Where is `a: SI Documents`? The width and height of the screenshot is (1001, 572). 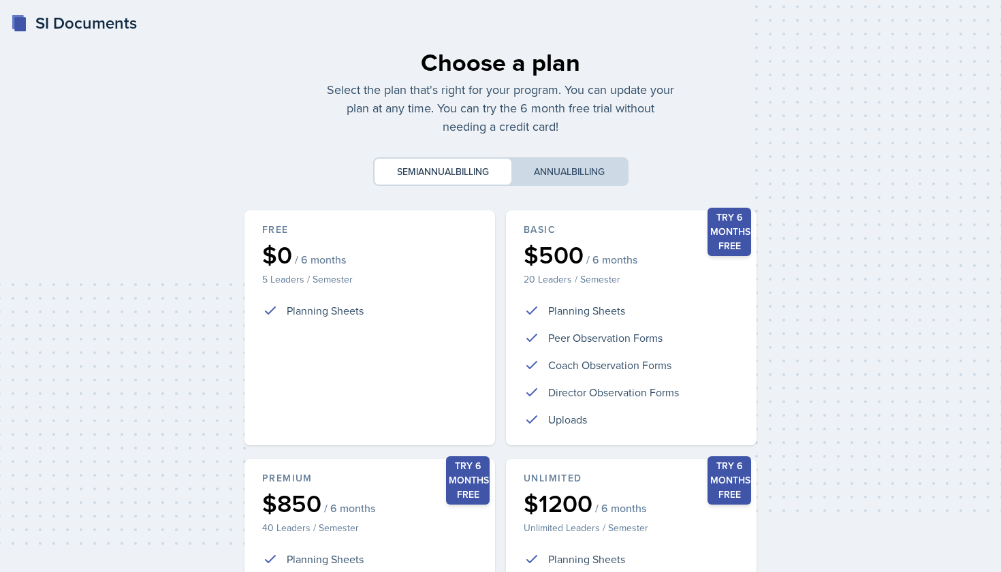 a: SI Documents is located at coordinates (74, 23).